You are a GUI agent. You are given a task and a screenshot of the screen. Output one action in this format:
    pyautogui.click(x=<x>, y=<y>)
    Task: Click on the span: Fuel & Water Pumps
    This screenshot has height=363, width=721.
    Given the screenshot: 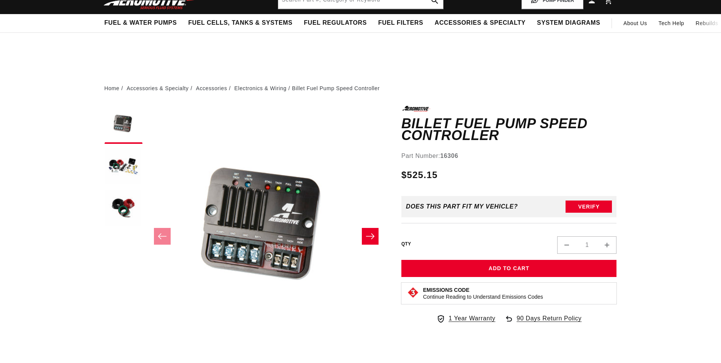 What is the action you would take?
    pyautogui.click(x=141, y=23)
    